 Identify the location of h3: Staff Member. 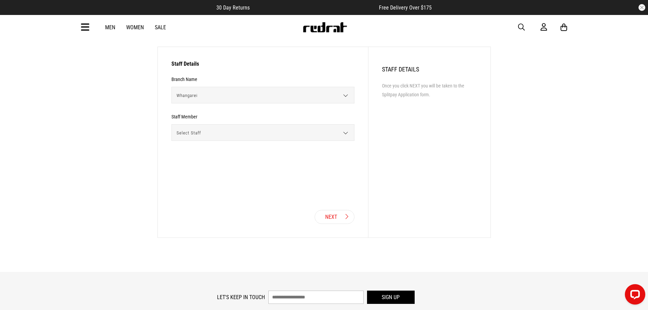
(184, 117).